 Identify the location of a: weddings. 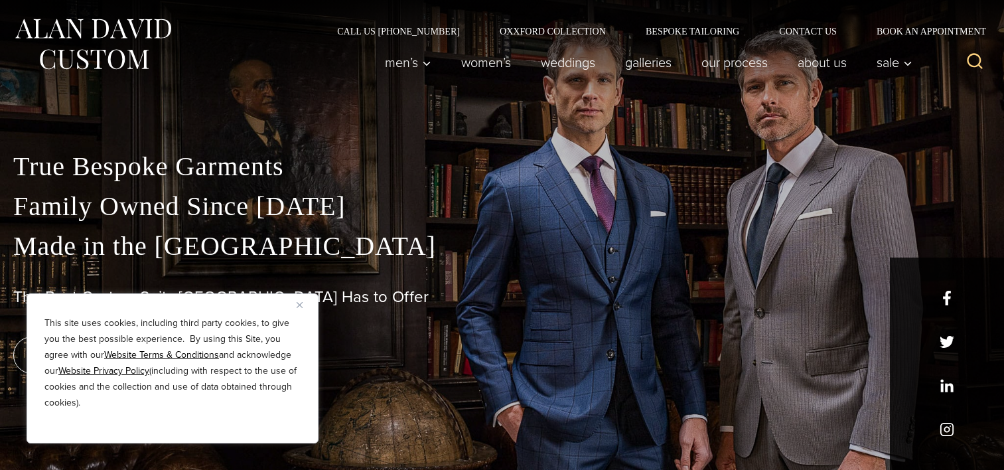
(568, 62).